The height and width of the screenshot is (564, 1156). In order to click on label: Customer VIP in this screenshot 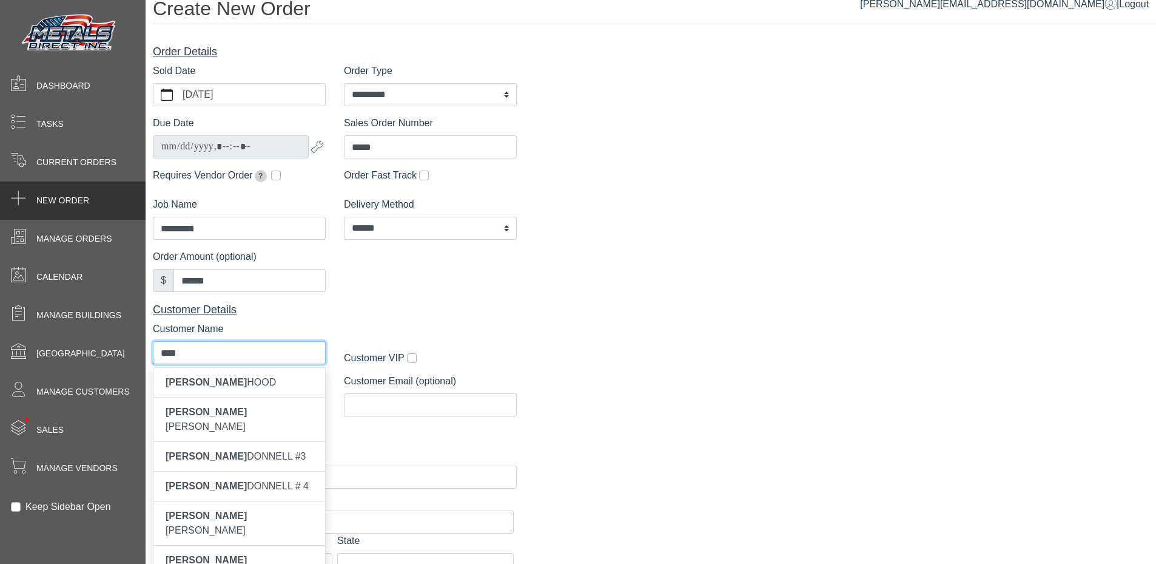, I will do `click(374, 358)`.